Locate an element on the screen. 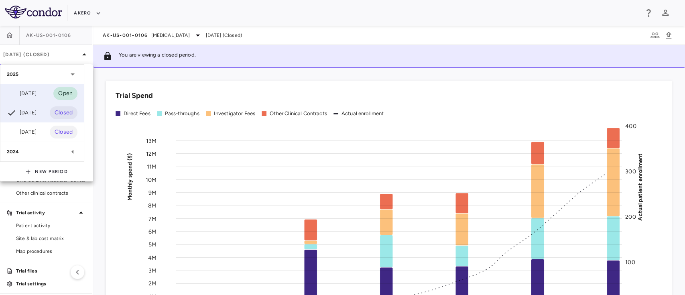 This screenshot has height=295, width=685. p: 2024 is located at coordinates (13, 152).